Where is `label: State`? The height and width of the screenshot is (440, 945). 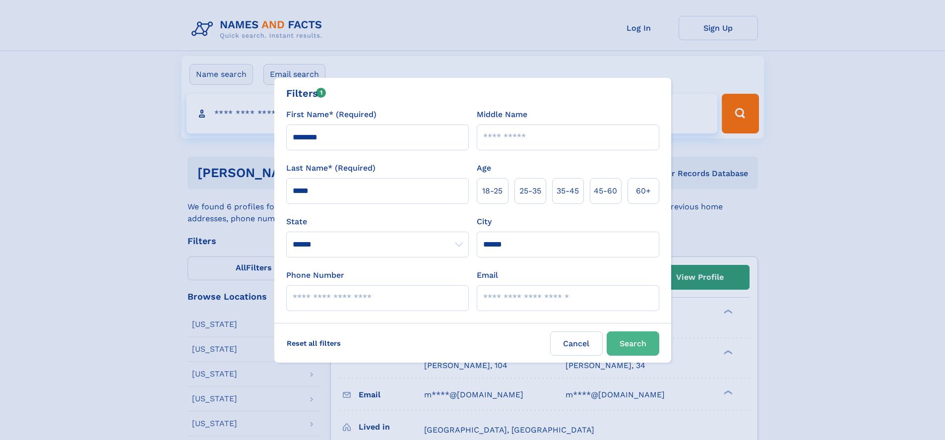 label: State is located at coordinates (378, 222).